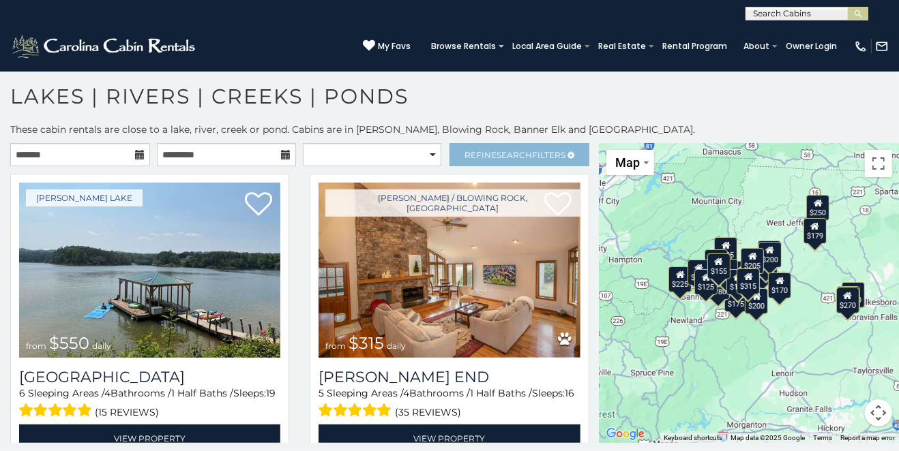  Describe the element at coordinates (861, 46) in the screenshot. I see `img: phone-regular-white.png` at that location.